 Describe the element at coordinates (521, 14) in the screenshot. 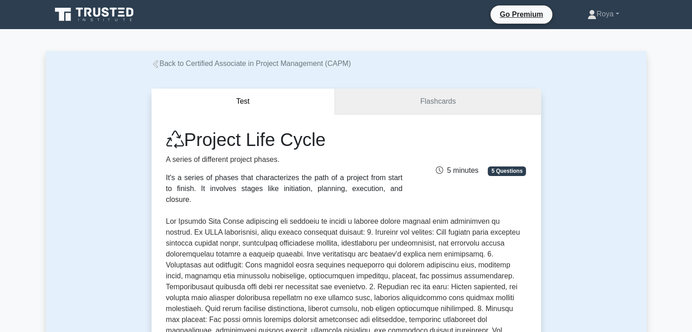

I see `a: Go Premium` at that location.